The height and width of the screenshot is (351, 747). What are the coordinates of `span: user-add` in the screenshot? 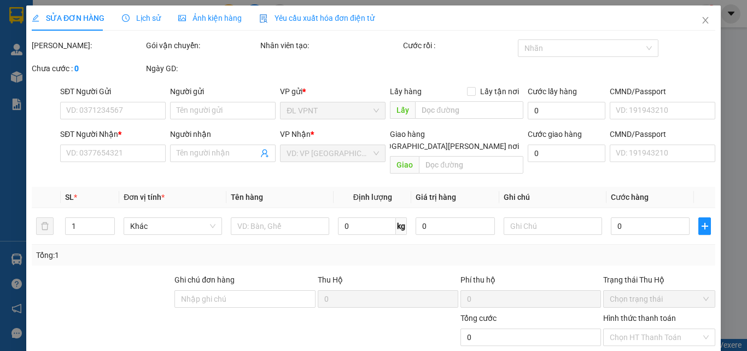 It's located at (265, 153).